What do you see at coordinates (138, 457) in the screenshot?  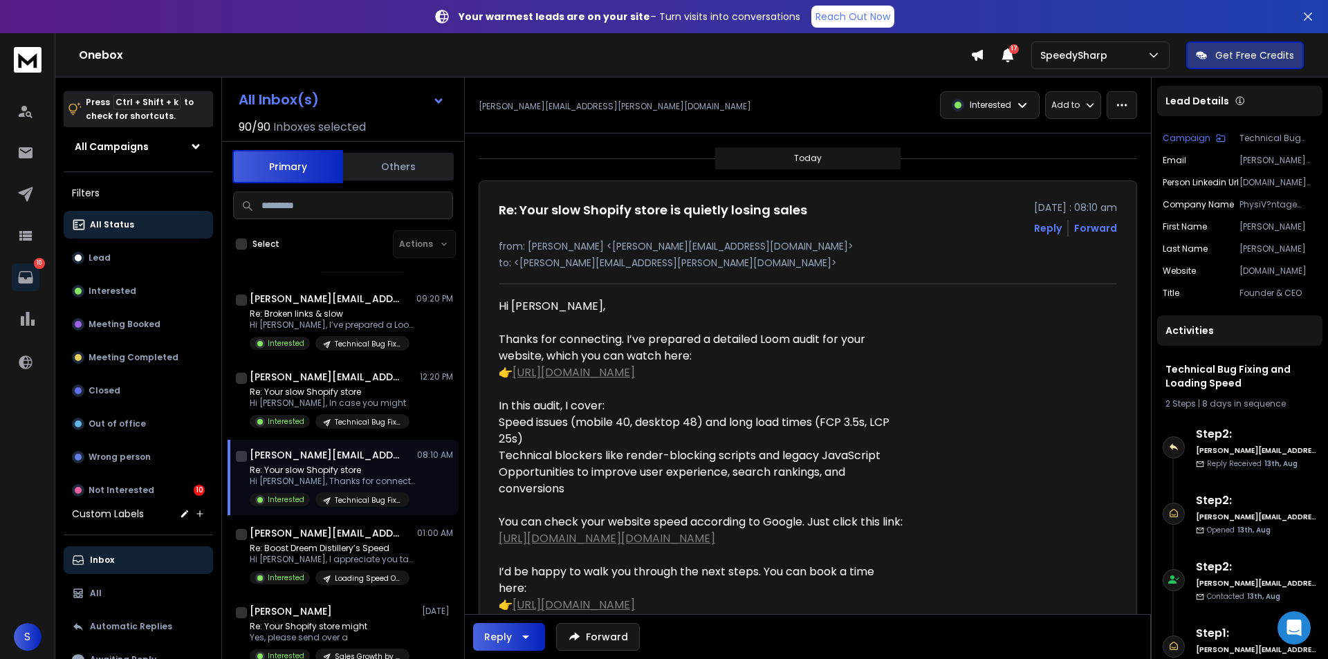 I see `button: Wrong person` at bounding box center [138, 457].